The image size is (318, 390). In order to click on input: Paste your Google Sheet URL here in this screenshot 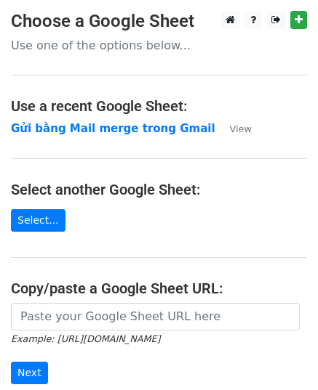, I will do `click(155, 317)`.